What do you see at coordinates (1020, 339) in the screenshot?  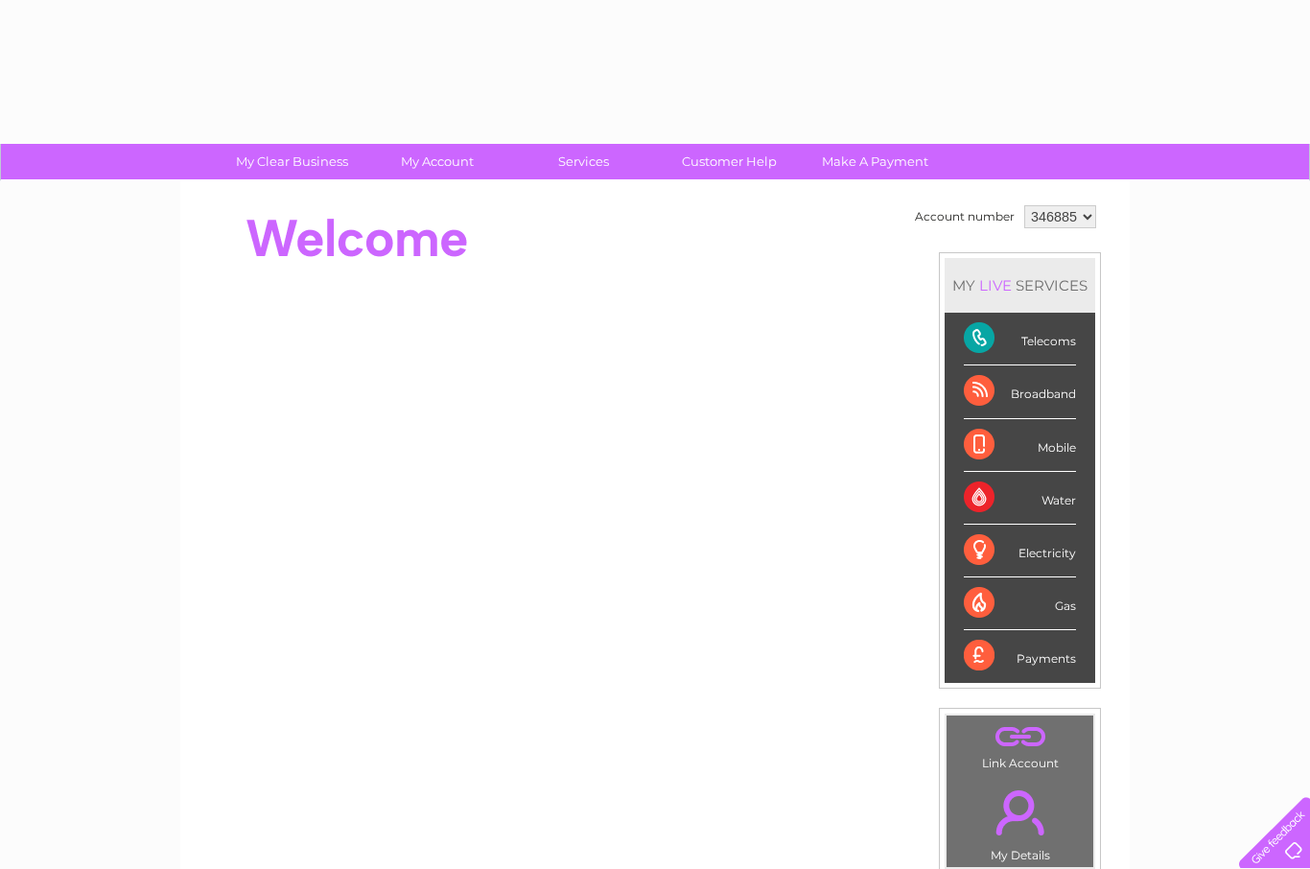 I see `div: Telecoms` at bounding box center [1020, 339].